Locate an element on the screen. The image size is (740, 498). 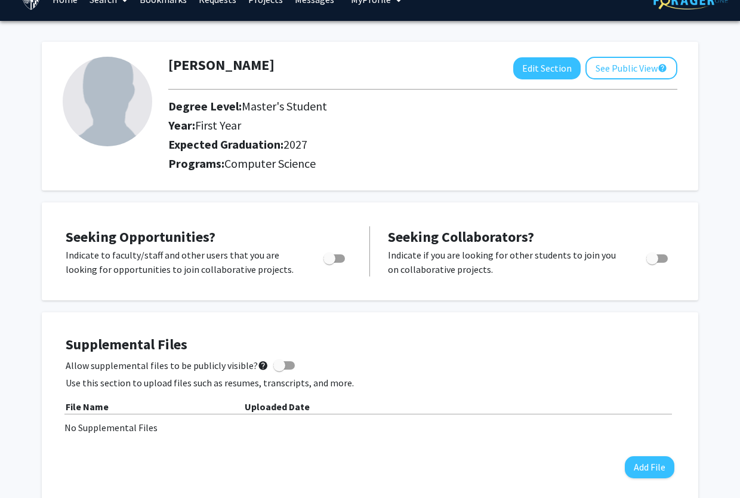
span: Seeking Opportunities? is located at coordinates (140, 236).